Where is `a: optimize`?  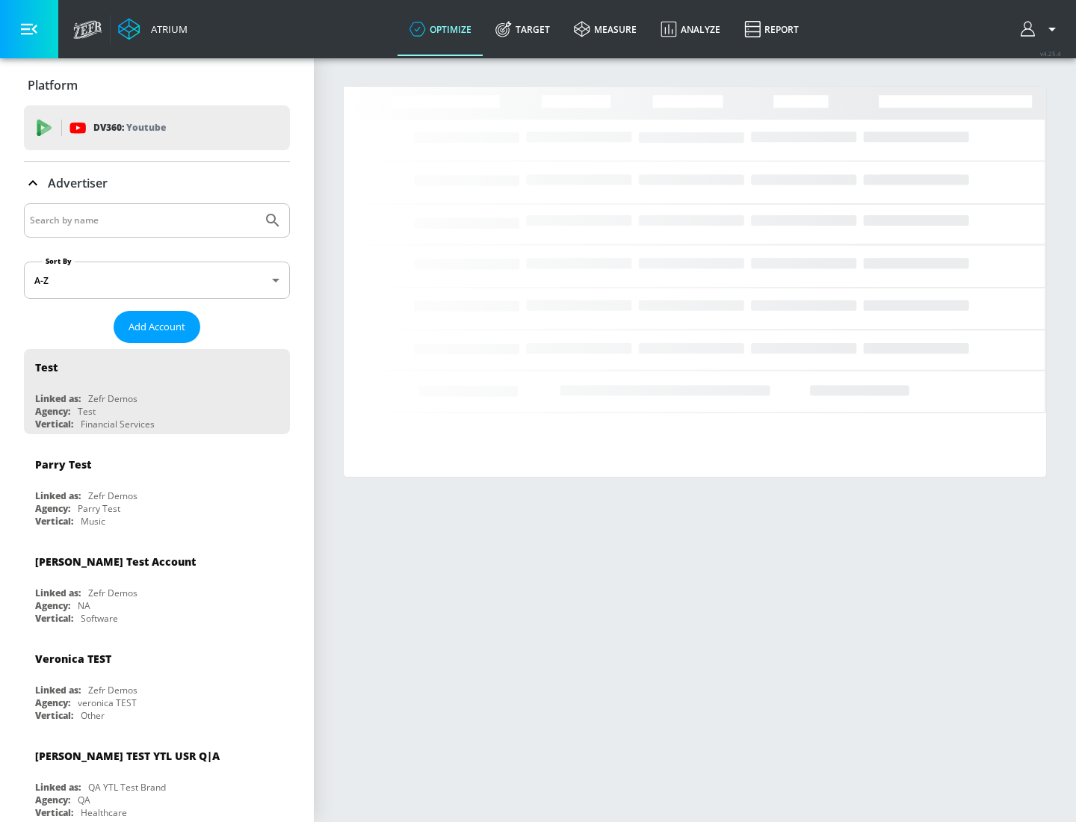 a: optimize is located at coordinates (440, 29).